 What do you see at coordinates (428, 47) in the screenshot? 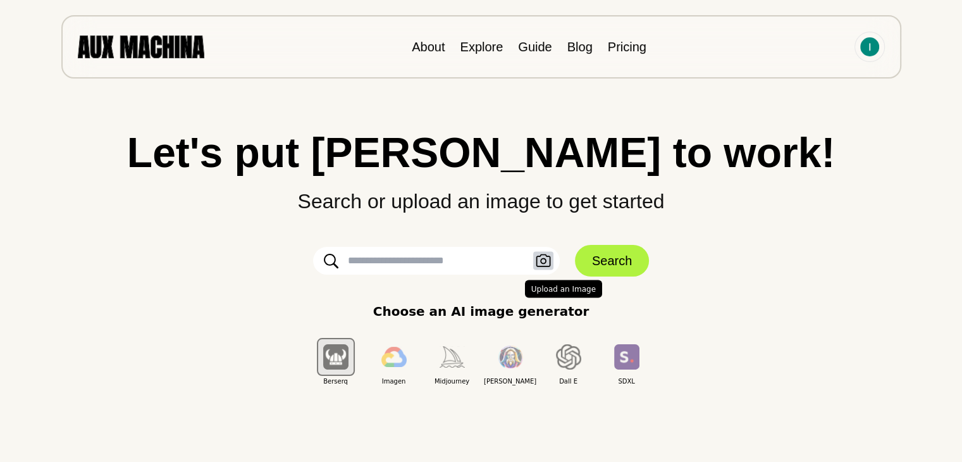
I see `a: About` at bounding box center [428, 47].